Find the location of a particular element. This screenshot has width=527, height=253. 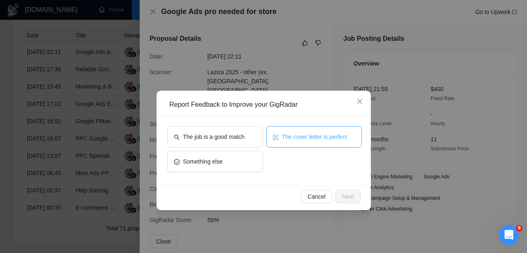

button: Next is located at coordinates (348, 196).